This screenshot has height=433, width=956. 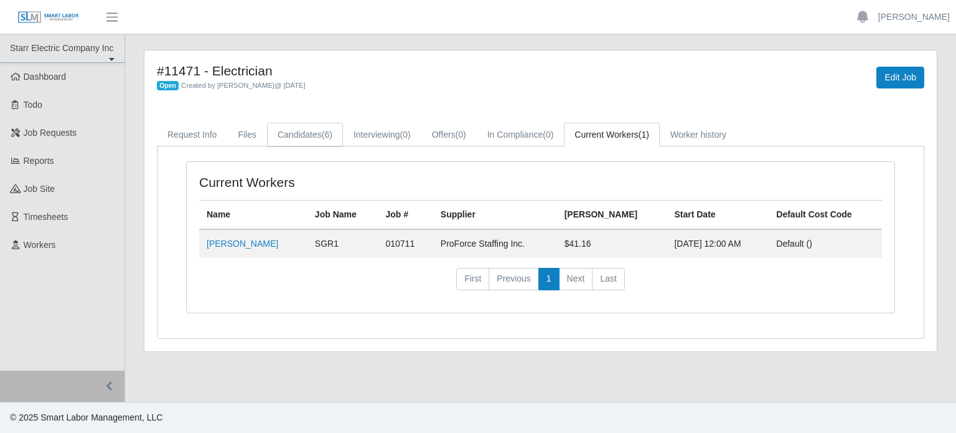 What do you see at coordinates (192, 134) in the screenshot?
I see `a: Request Info` at bounding box center [192, 134].